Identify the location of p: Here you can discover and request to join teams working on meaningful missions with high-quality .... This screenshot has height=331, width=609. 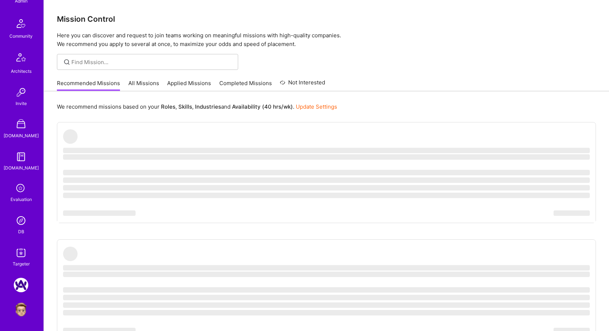
(326, 40).